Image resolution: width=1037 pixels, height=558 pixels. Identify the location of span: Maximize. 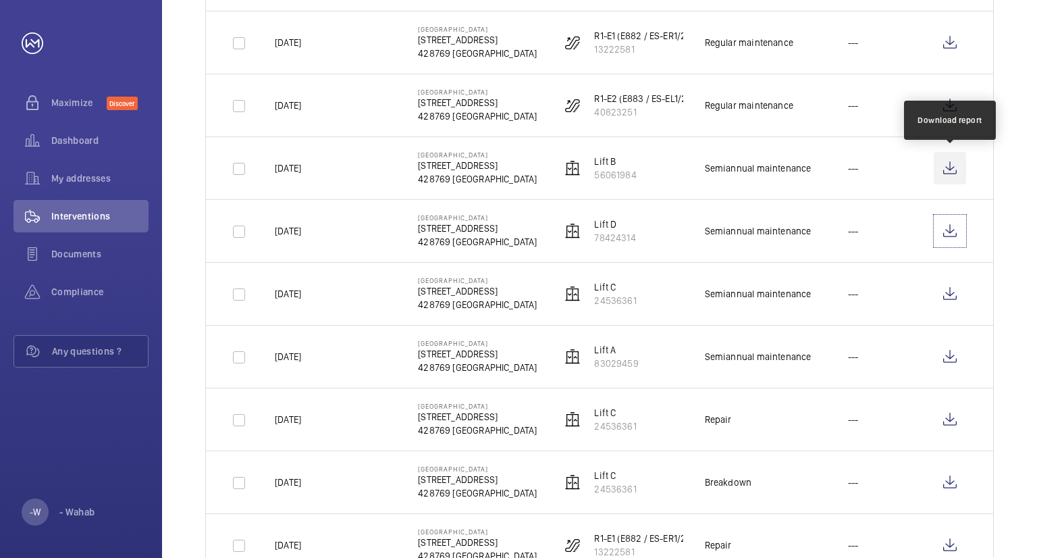
(79, 103).